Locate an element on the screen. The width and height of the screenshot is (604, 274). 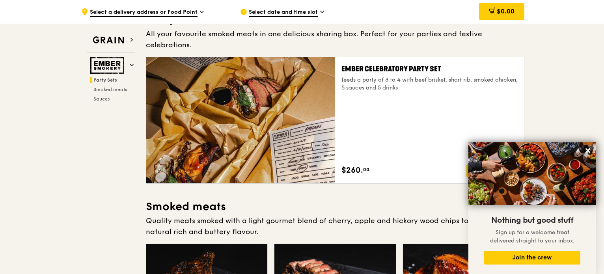
img: Ember Smokery web logo is located at coordinates (108, 65).